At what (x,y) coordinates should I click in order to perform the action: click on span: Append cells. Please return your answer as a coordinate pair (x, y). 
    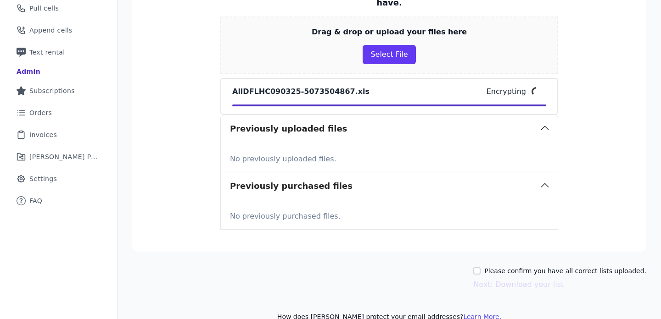
    Looking at the image, I should click on (51, 30).